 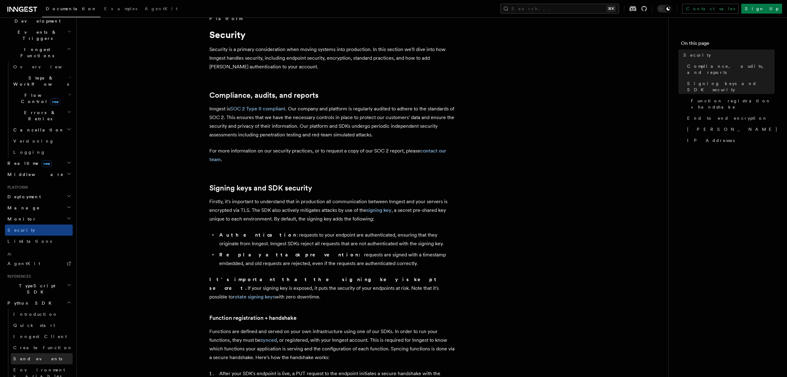 I want to click on a: signing key, so click(x=379, y=210).